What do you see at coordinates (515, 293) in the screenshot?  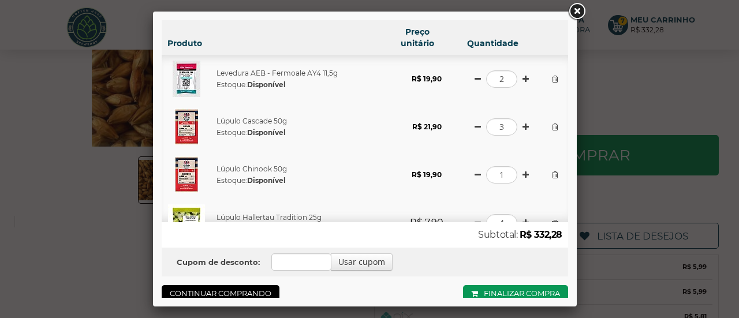 I see `a: Finalizar compra` at bounding box center [515, 293].